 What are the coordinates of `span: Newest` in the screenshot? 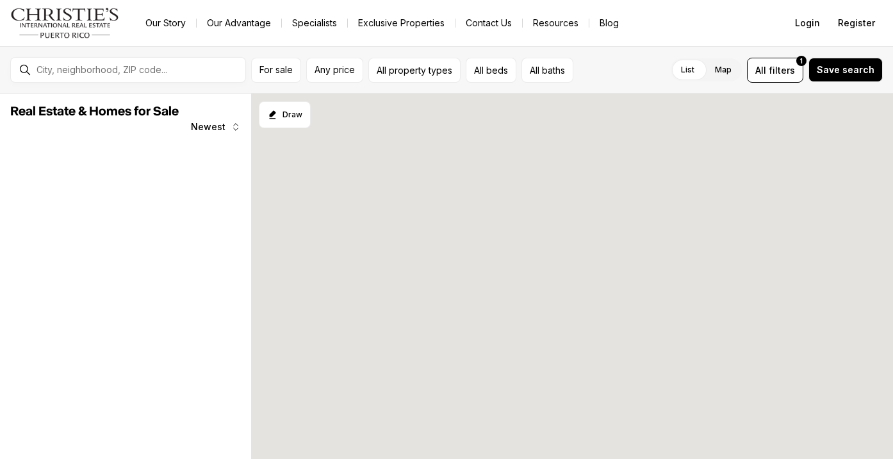 It's located at (208, 127).